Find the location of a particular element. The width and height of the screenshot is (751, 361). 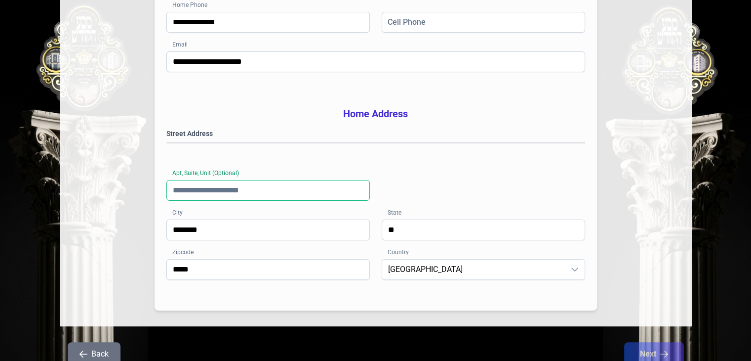

label: Street Address is located at coordinates (376, 133).